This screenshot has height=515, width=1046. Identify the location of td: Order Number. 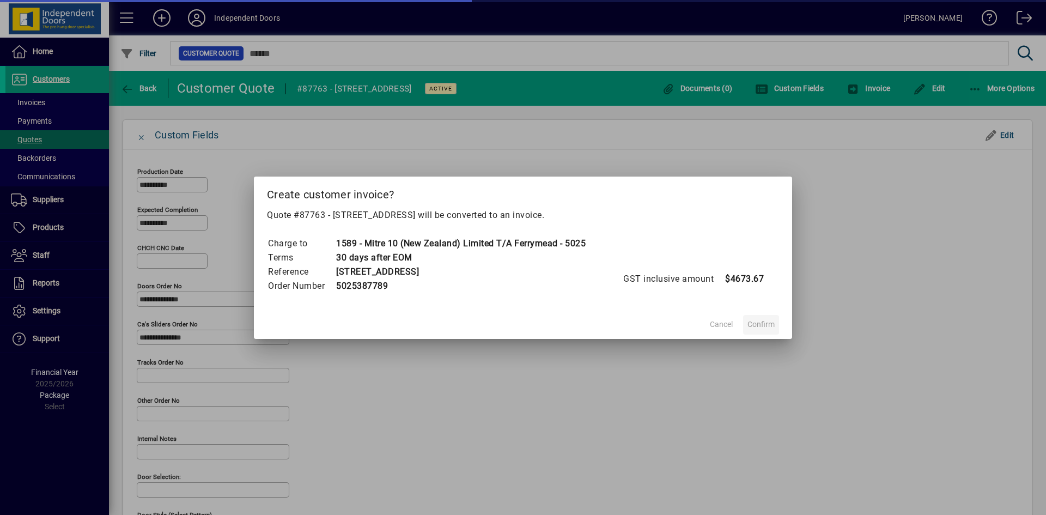
(301, 286).